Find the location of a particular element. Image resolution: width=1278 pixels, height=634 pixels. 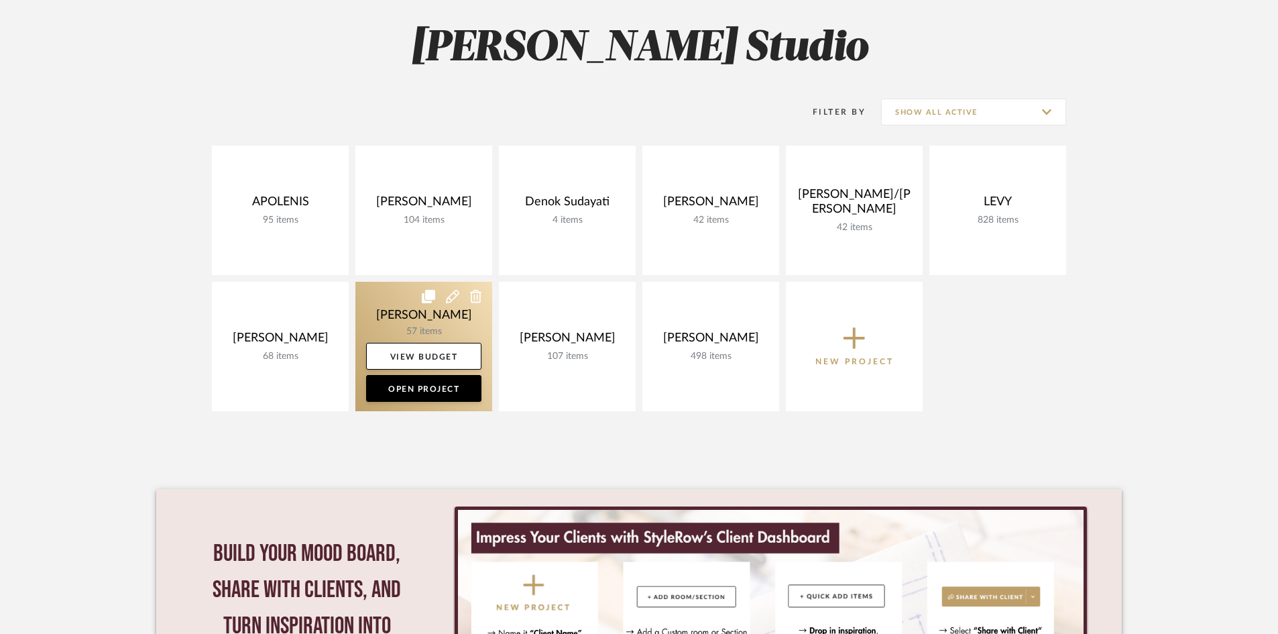

div: 828 items is located at coordinates (998, 220).